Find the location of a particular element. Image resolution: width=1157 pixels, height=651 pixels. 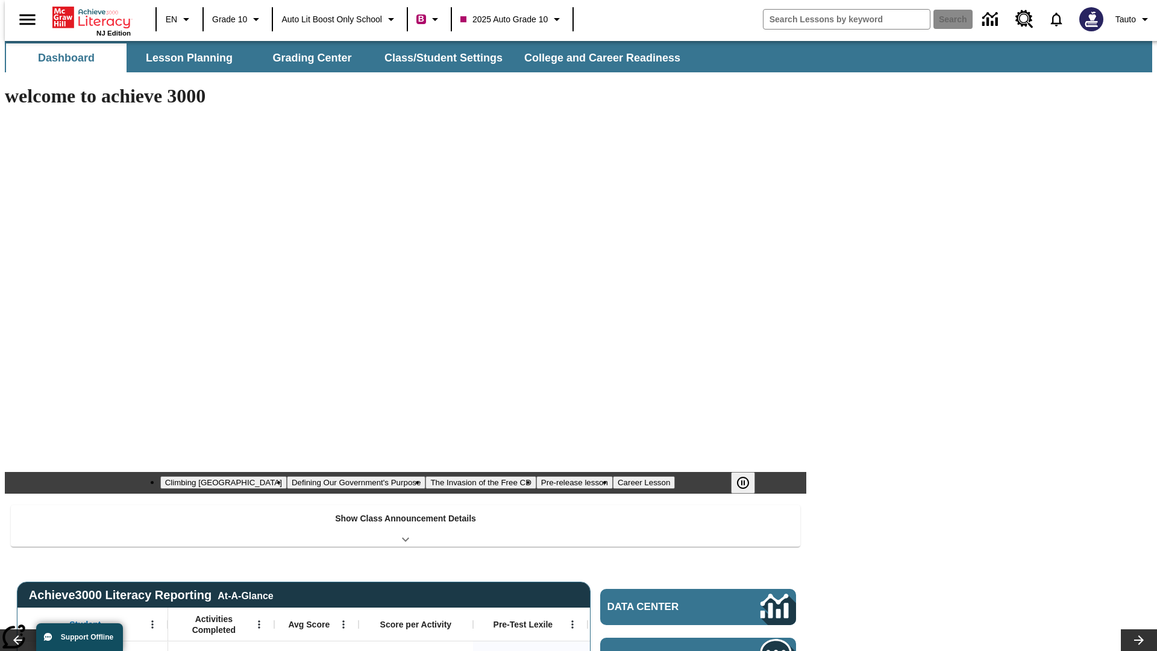

input: search field is located at coordinates (847, 19).